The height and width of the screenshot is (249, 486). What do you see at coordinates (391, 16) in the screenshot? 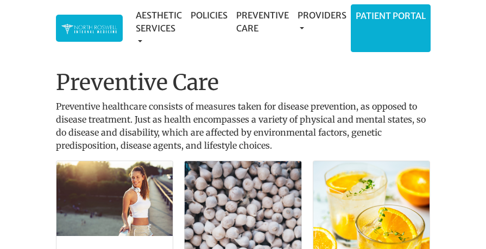
I see `a: Patient Portal` at bounding box center [391, 16].